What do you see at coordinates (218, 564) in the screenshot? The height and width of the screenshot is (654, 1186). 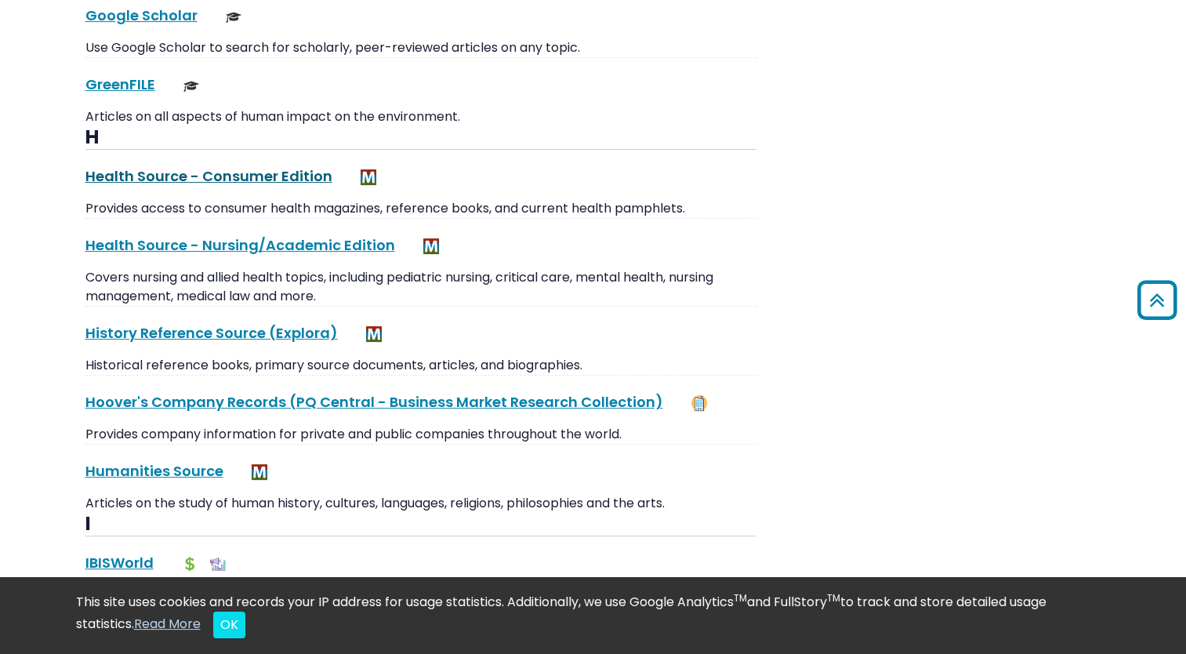 I see `img: Industry Report` at bounding box center [218, 564].